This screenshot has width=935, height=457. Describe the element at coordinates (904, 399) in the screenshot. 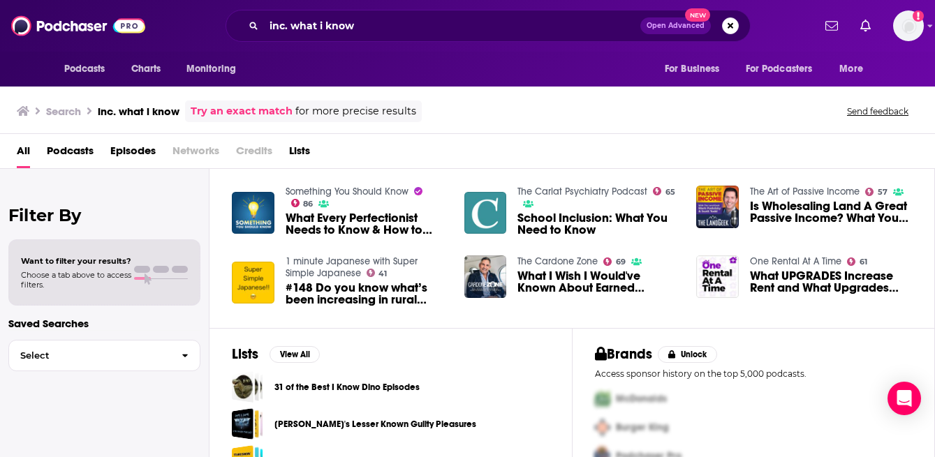

I see `div: Open Intercom Messenger` at that location.